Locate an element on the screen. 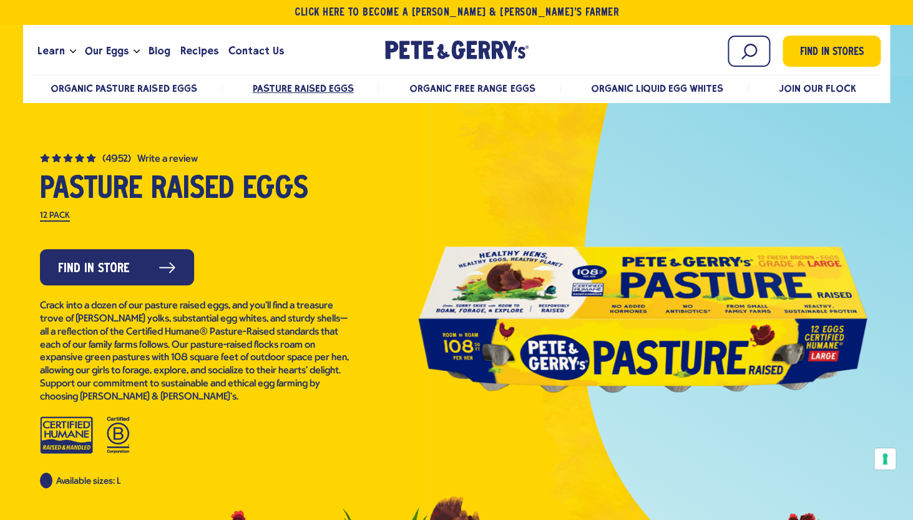  span: Find in Stores is located at coordinates (832, 52).